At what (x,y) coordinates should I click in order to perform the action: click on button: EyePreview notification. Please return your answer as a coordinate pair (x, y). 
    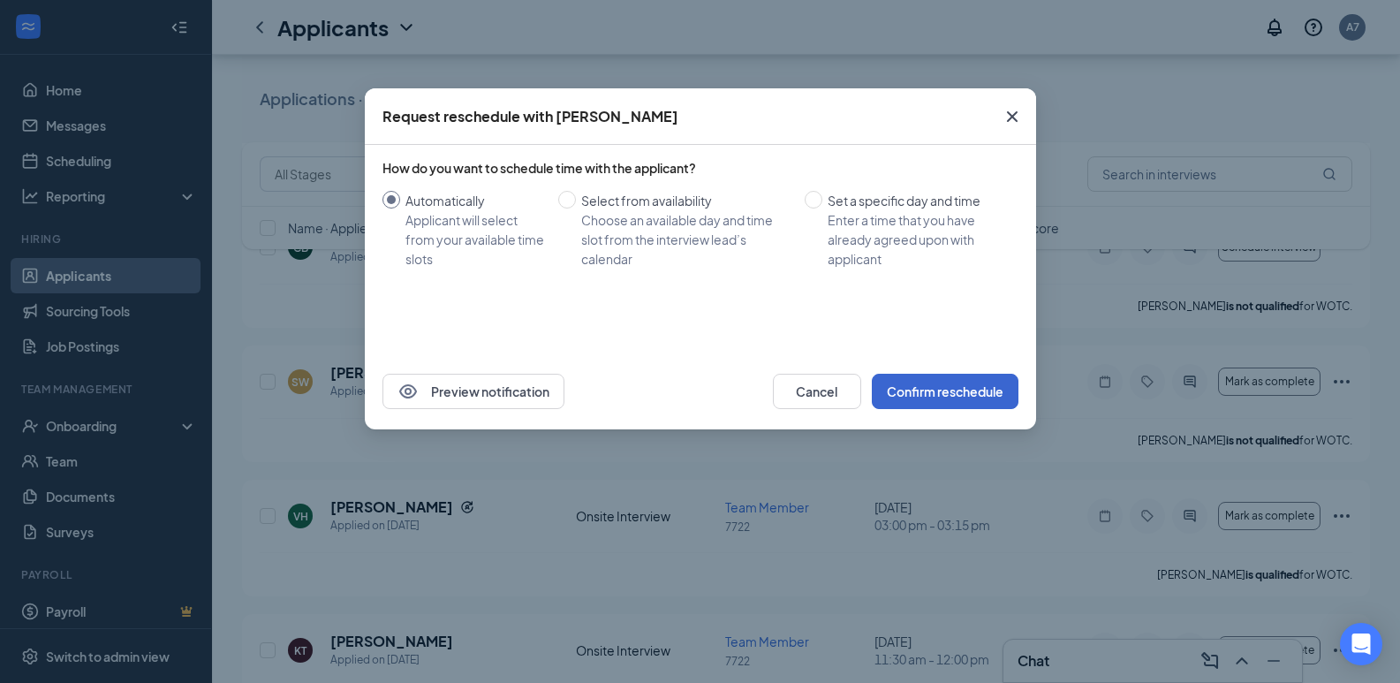
    Looking at the image, I should click on (473, 391).